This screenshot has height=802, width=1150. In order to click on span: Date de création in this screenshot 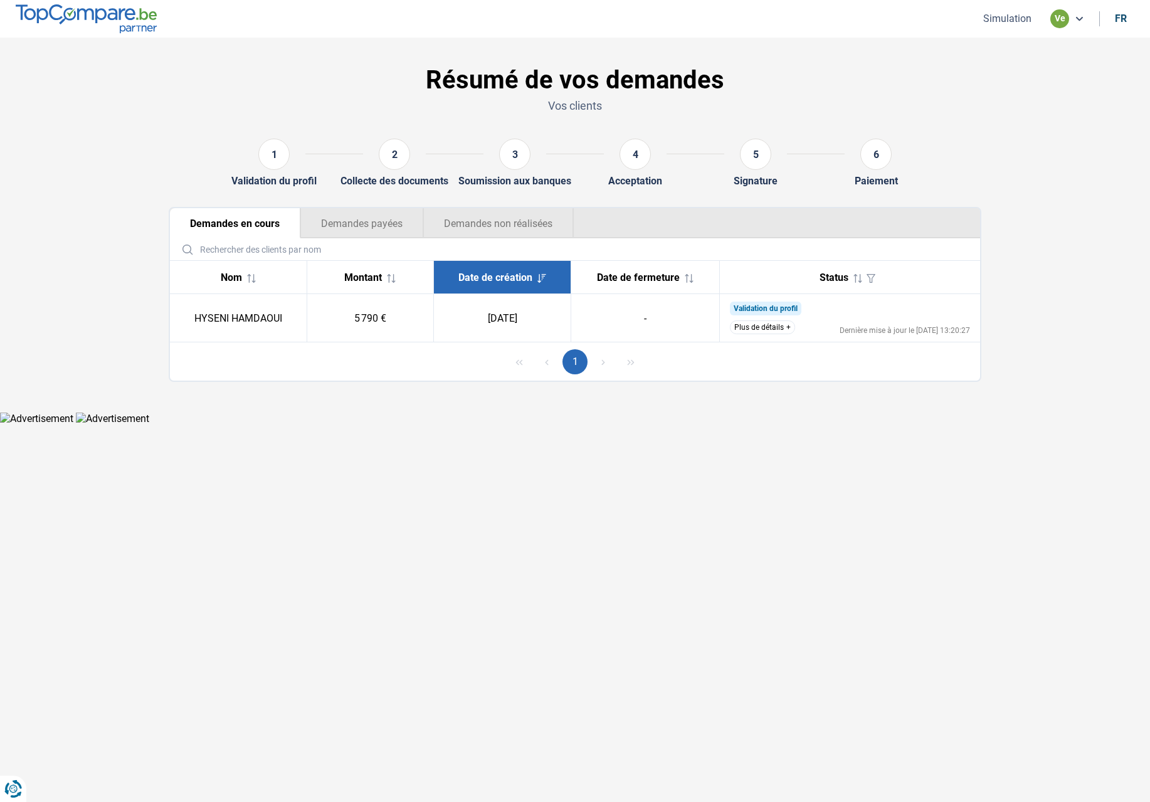, I will do `click(495, 277)`.